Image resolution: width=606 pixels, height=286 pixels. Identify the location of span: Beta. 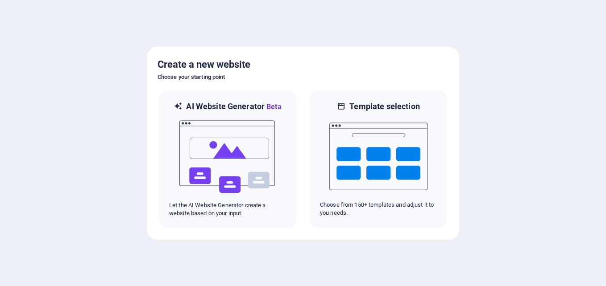
(273, 107).